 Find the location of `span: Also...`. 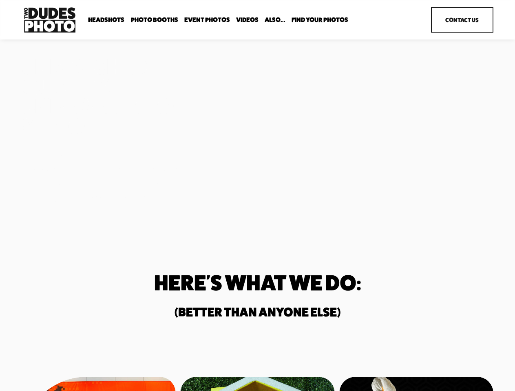

span: Also... is located at coordinates (275, 20).